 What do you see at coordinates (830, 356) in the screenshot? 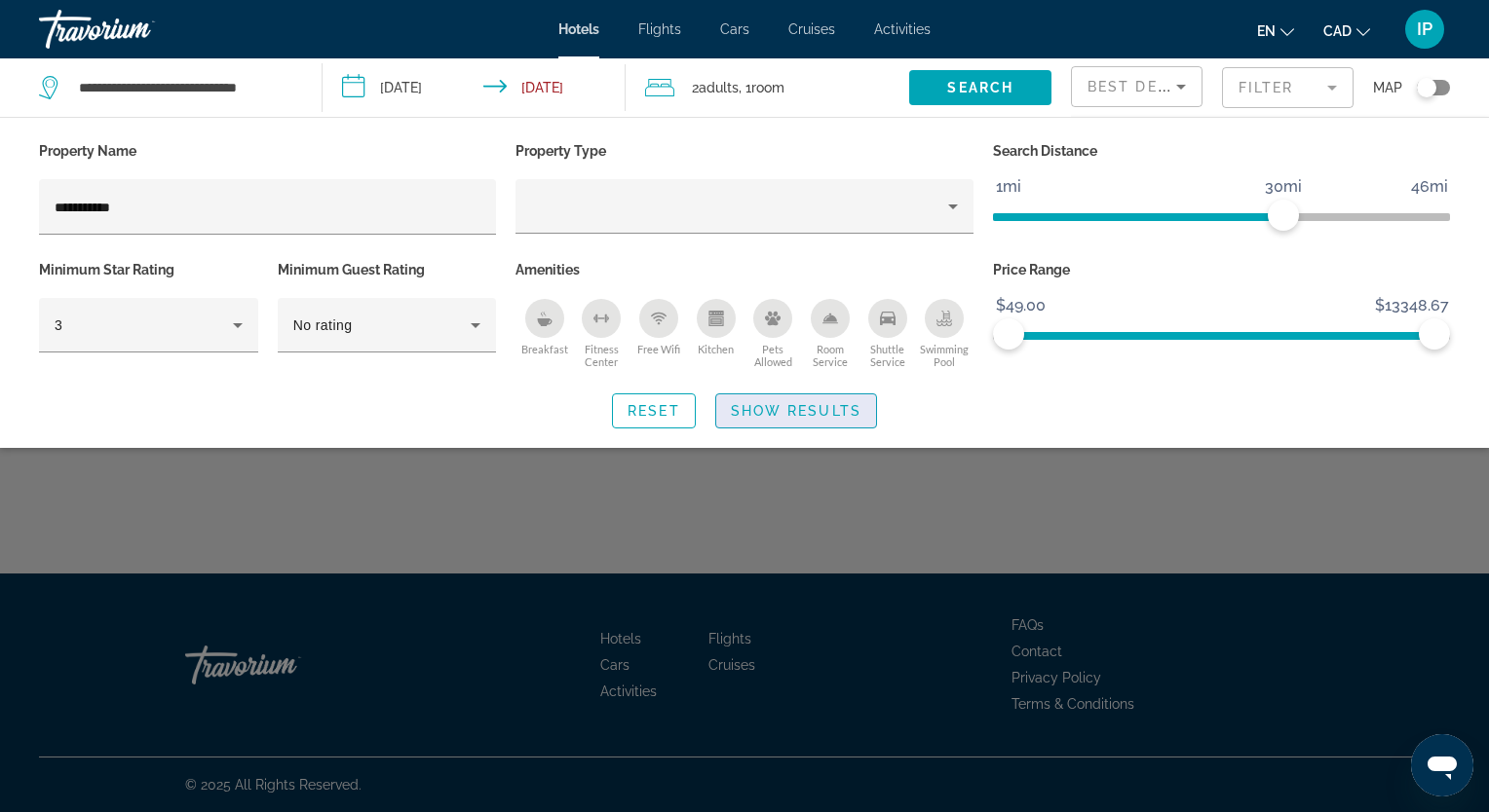
I see `span: Room Service` at bounding box center [830, 356].